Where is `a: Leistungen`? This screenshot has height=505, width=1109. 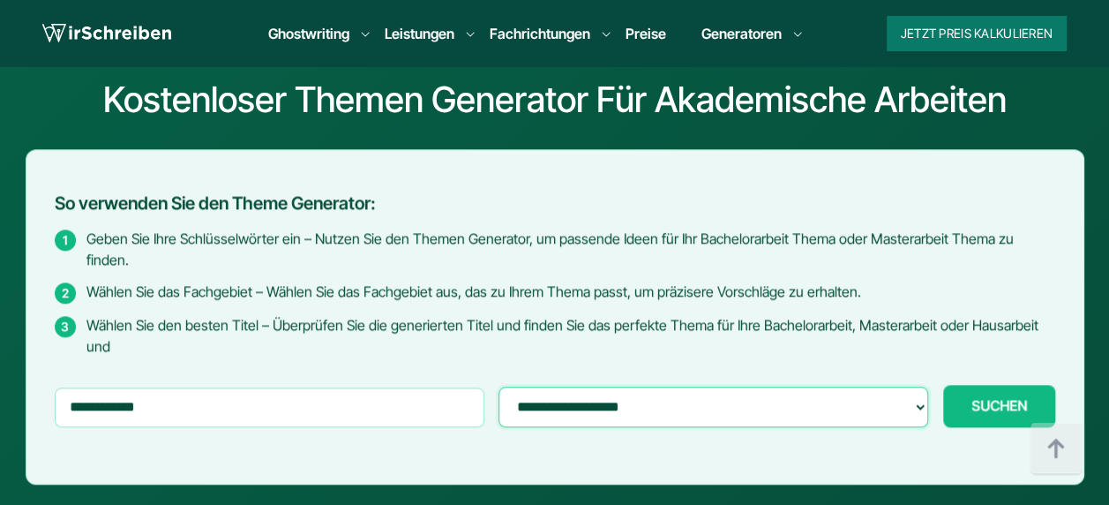 a: Leistungen is located at coordinates (419, 34).